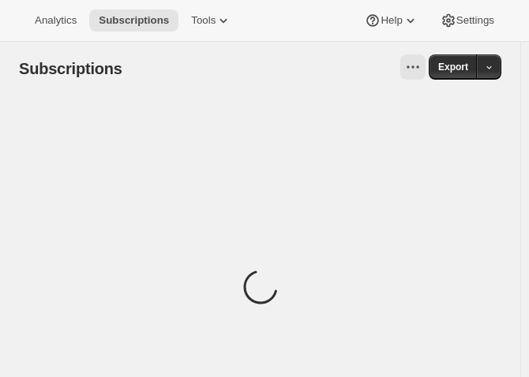  What do you see at coordinates (453, 67) in the screenshot?
I see `button: Export` at bounding box center [453, 67].